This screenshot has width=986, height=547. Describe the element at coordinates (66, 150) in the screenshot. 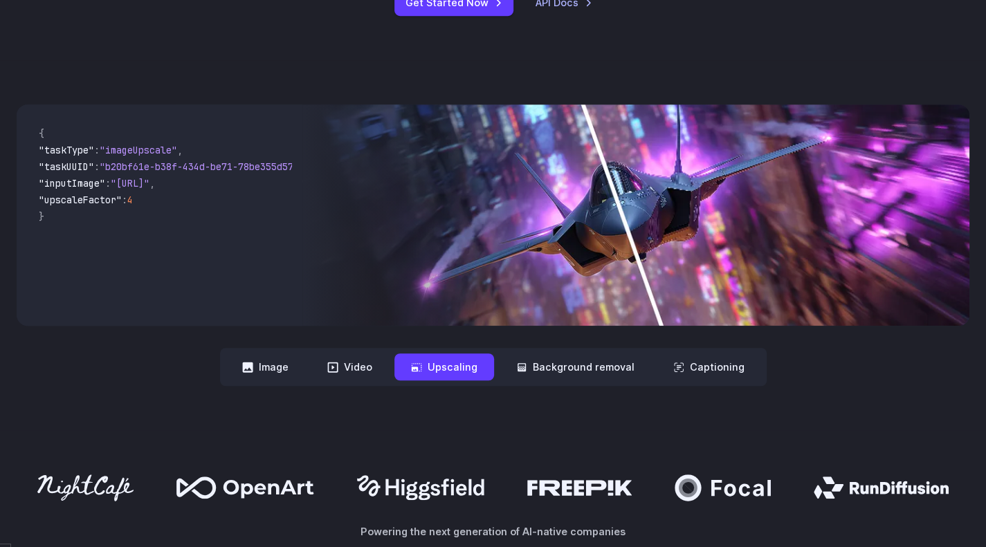

I see `span: "taskType"` at that location.